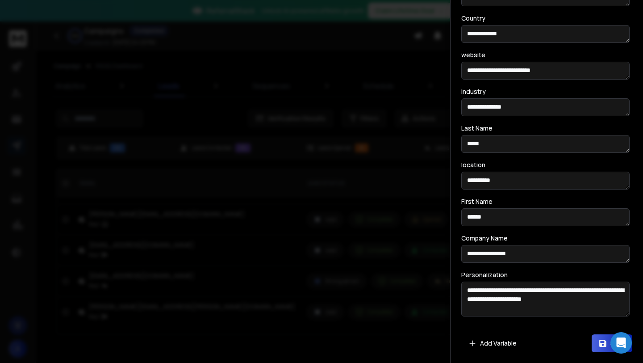  What do you see at coordinates (485, 275) in the screenshot?
I see `label: Personalization` at bounding box center [485, 275].